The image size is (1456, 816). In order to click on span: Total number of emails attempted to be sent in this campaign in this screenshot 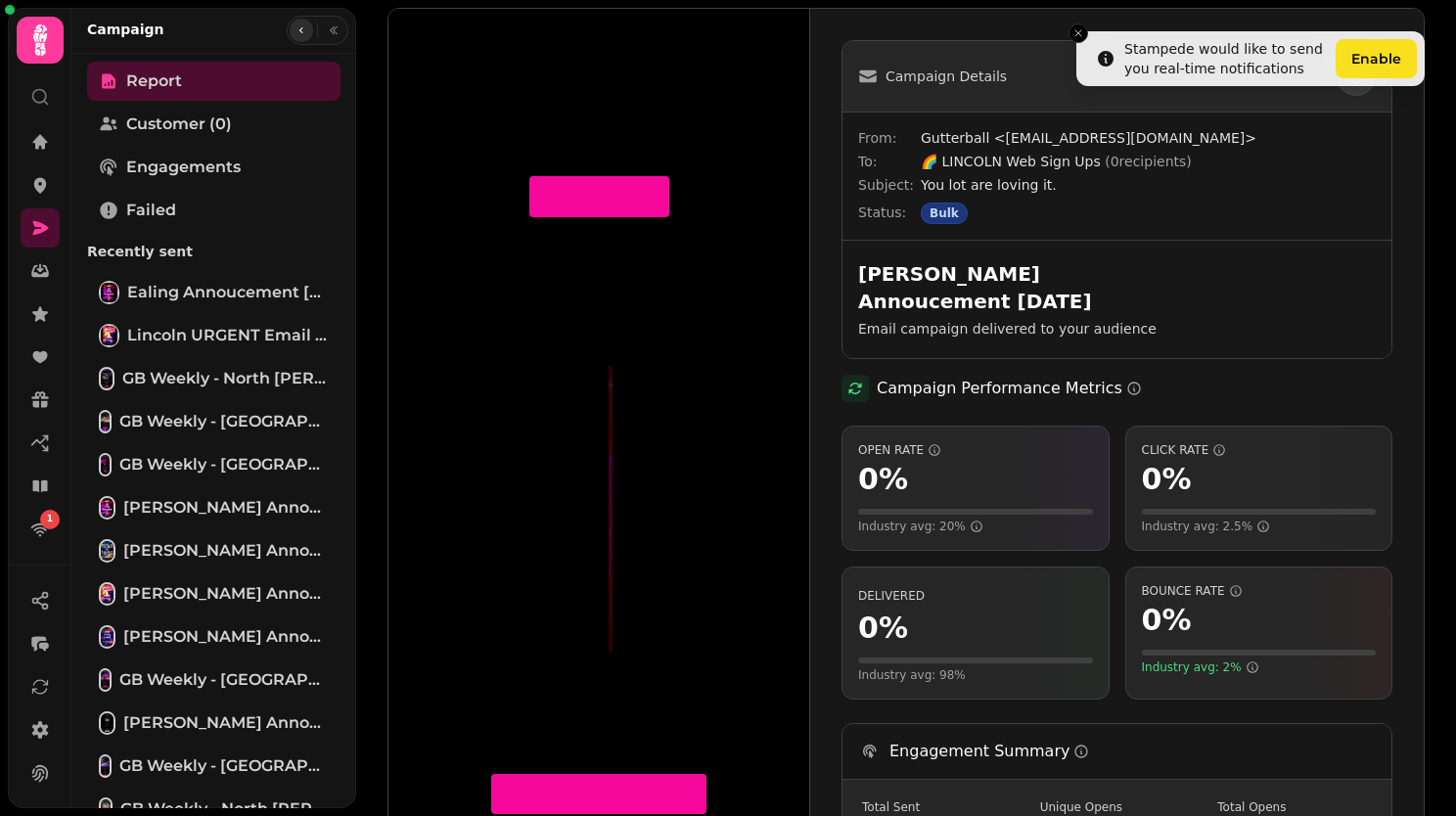, I will do `click(940, 807)`.